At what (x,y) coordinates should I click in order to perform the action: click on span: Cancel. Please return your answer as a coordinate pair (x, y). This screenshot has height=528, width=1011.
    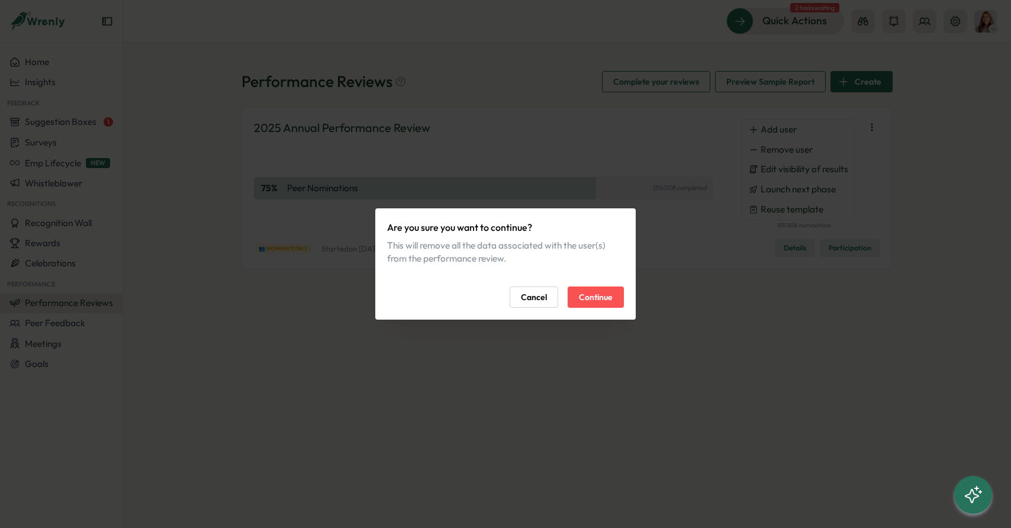
    Looking at the image, I should click on (534, 297).